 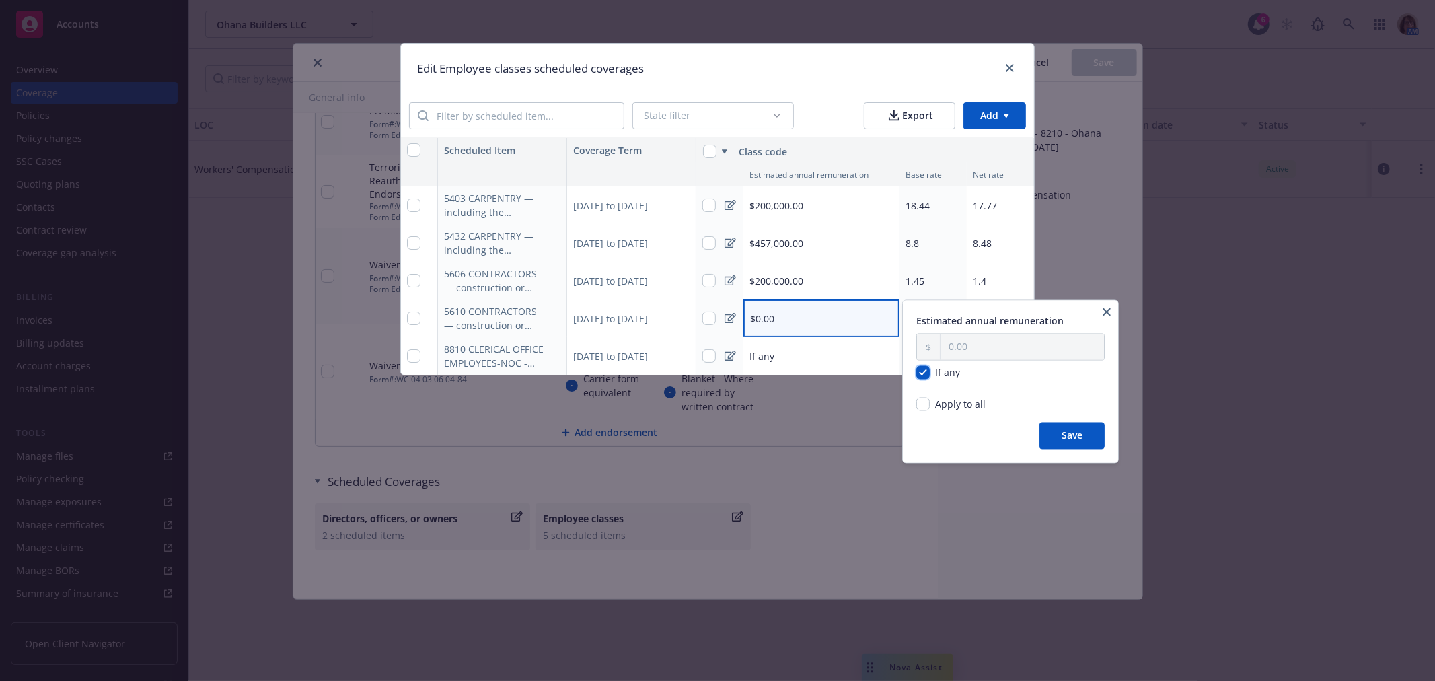 What do you see at coordinates (1022, 347) in the screenshot?
I see `input: 0.00` at bounding box center [1022, 347].